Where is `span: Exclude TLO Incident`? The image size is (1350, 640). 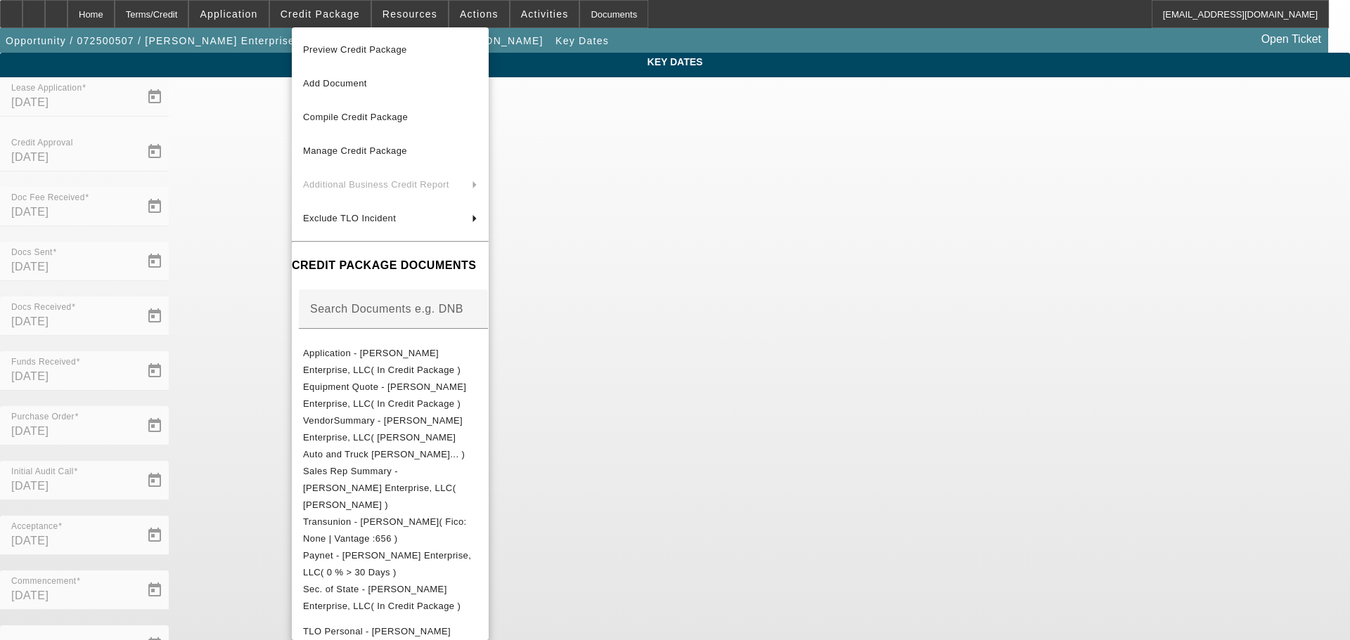 span: Exclude TLO Incident is located at coordinates (349, 218).